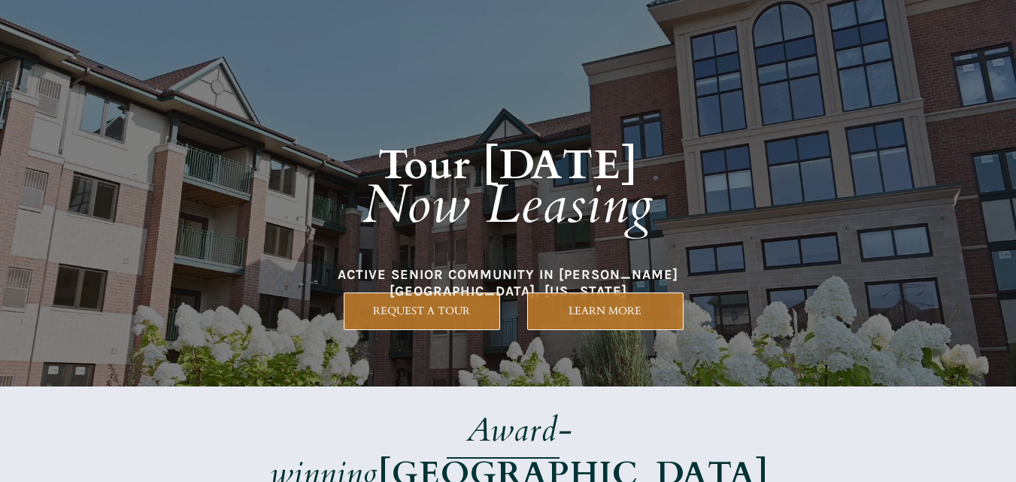 The height and width of the screenshot is (482, 1016). What do you see at coordinates (606, 311) in the screenshot?
I see `a: LEARN MORE` at bounding box center [606, 311].